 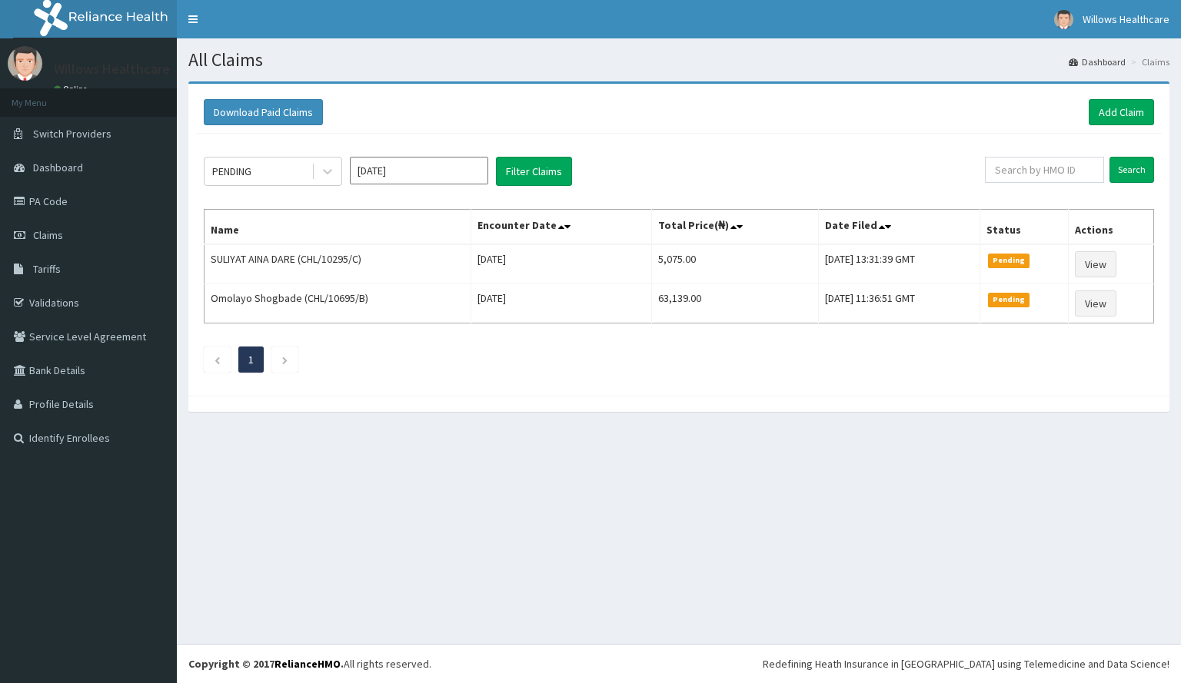 What do you see at coordinates (58, 168) in the screenshot?
I see `span: Dashboard` at bounding box center [58, 168].